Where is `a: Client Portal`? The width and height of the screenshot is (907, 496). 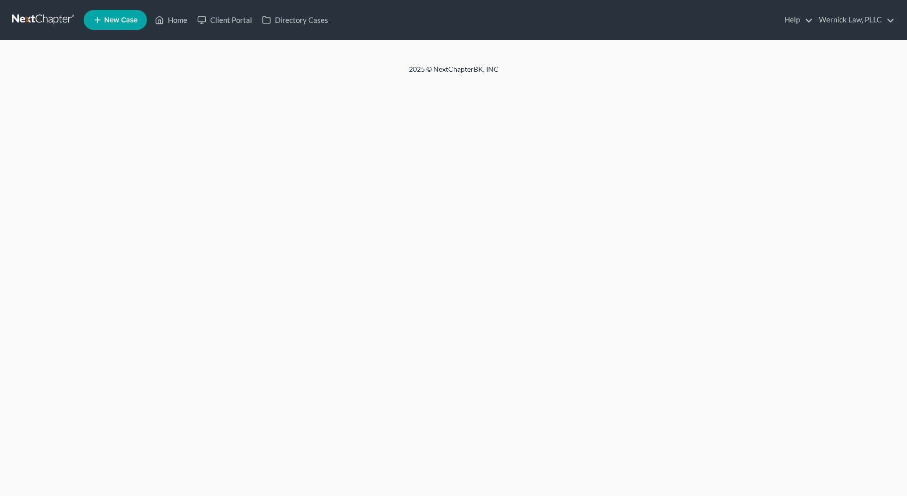
a: Client Portal is located at coordinates (225, 20).